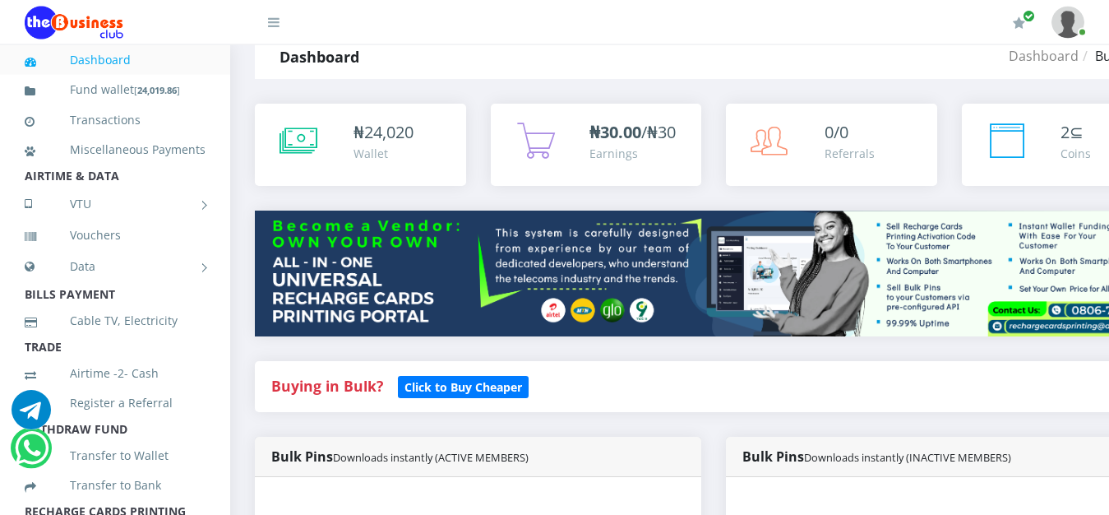  What do you see at coordinates (319, 57) in the screenshot?
I see `strong: Dashboard` at bounding box center [319, 57].